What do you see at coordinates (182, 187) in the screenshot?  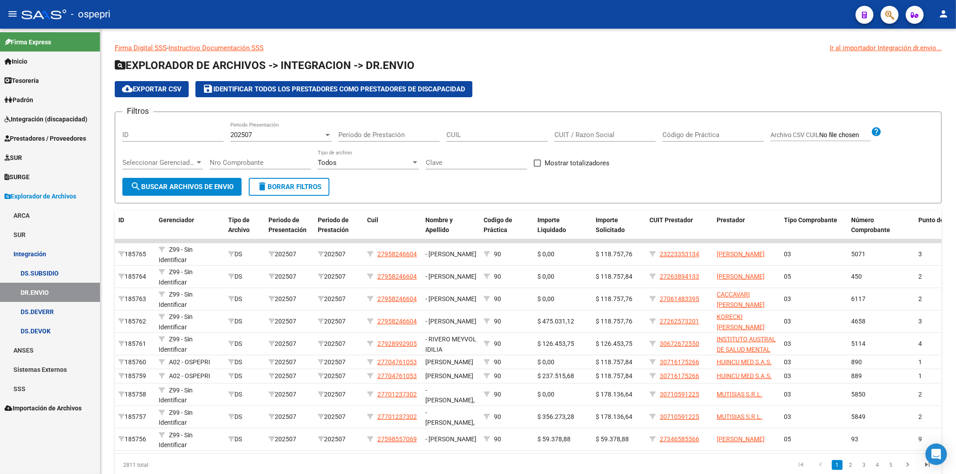 I see `span: Buscar Archivos de Envio` at bounding box center [182, 187].